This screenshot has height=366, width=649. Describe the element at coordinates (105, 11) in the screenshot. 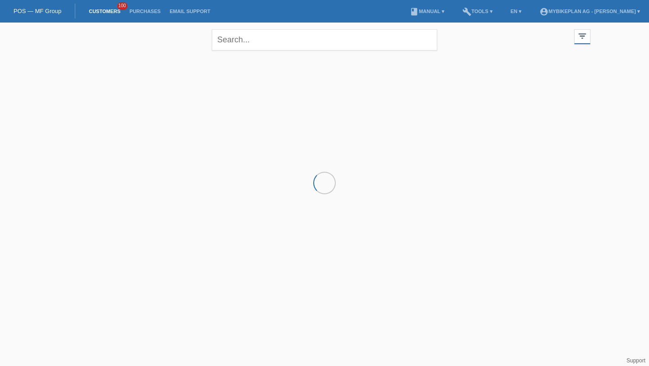

I see `a: Customers` at that location.